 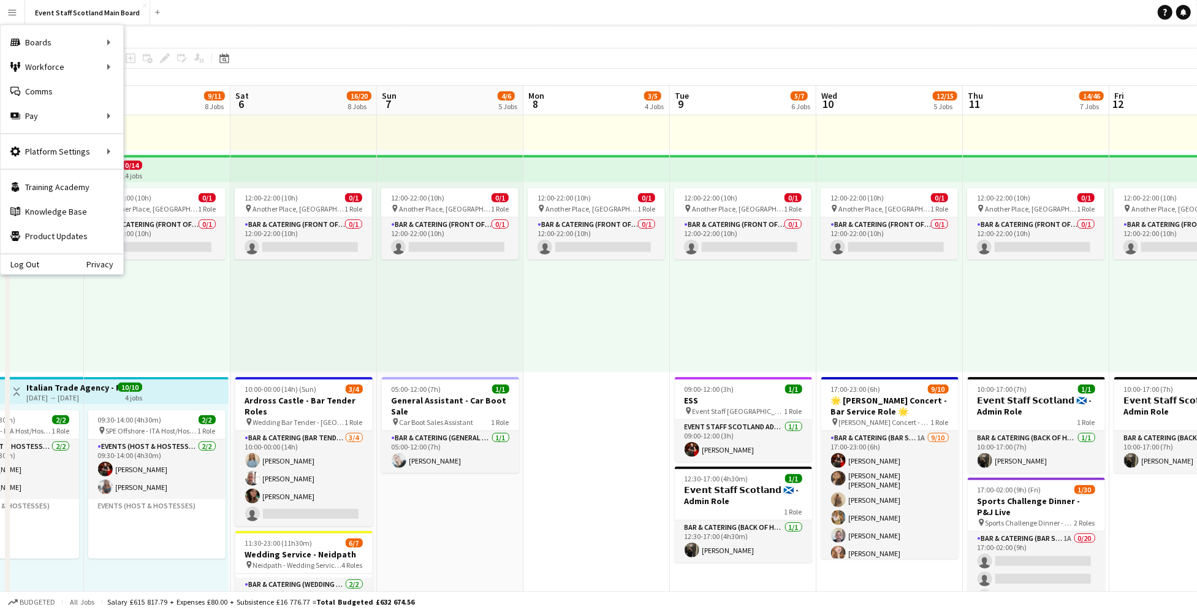 I want to click on span: Thu, so click(x=975, y=96).